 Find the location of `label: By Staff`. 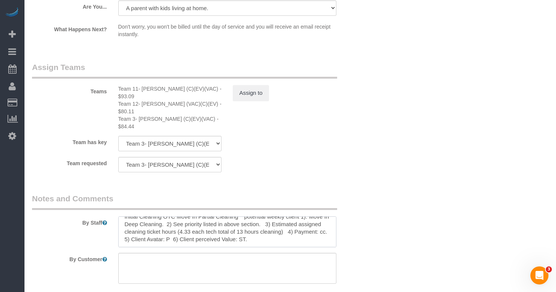

label: By Staff is located at coordinates (69, 221).